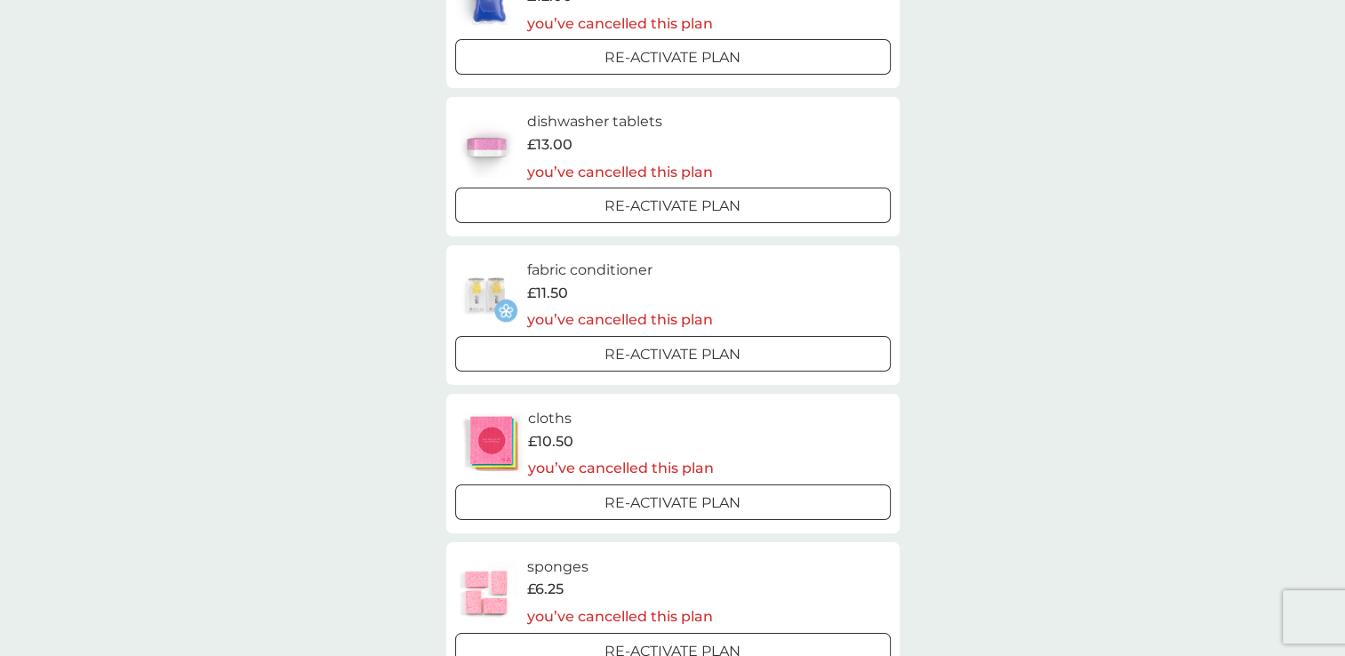  Describe the element at coordinates (620, 122) in the screenshot. I see `h6: dishwasher tablets` at that location.